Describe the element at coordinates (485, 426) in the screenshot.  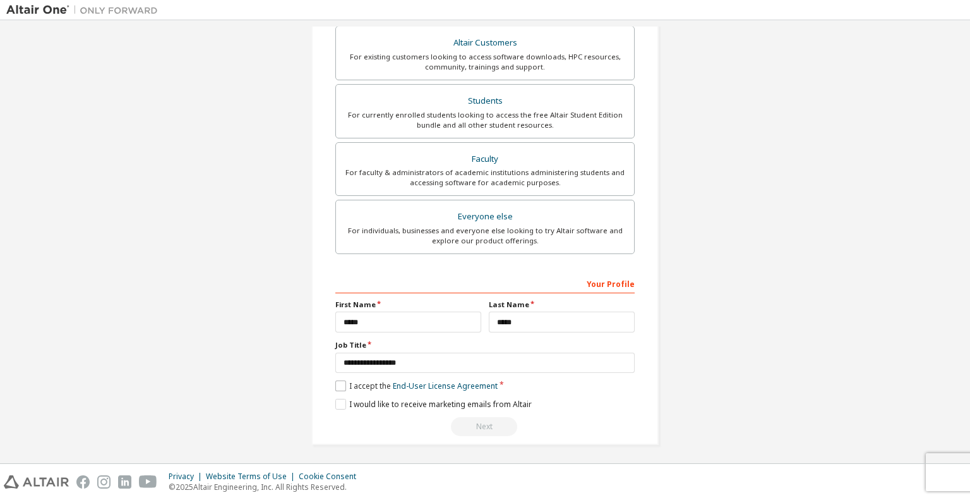
I see `div: Read and acccept EULA to continue` at that location.